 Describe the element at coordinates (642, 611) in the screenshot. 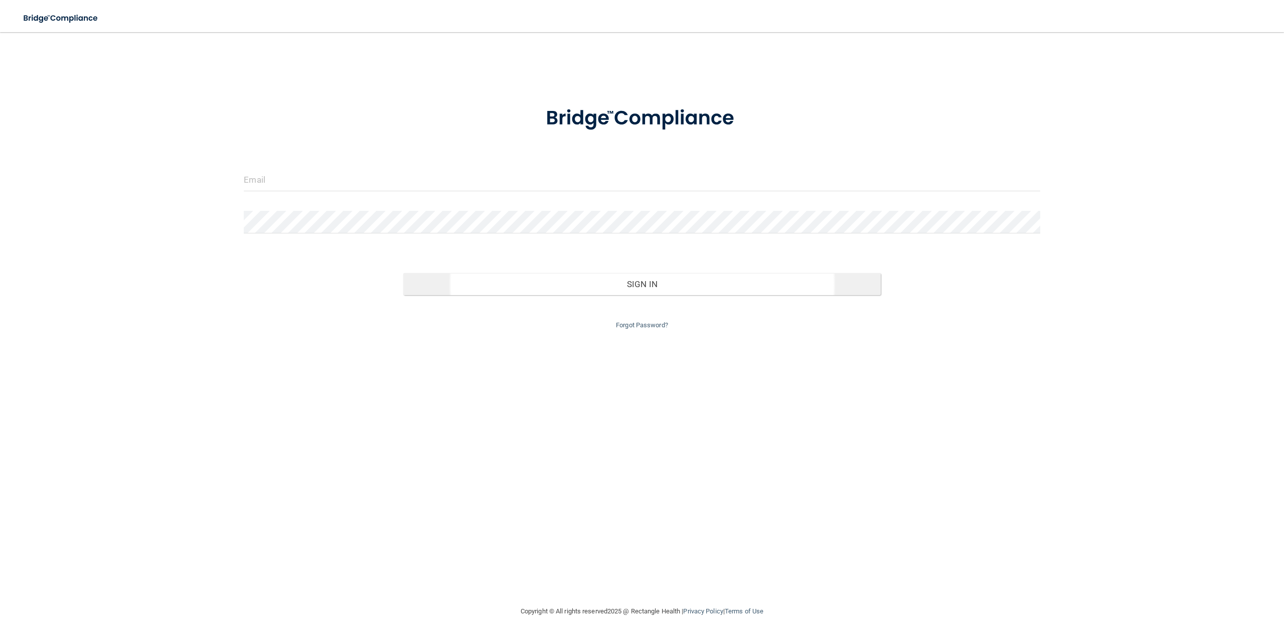

I see `div: Copyright © All rights reserved 2025 @ Rectangle Health | |` at that location.